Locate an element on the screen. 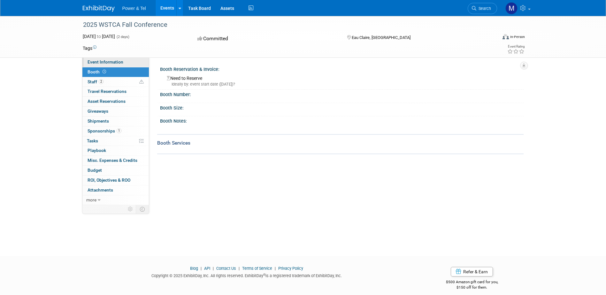  a: Search is located at coordinates (482, 8).